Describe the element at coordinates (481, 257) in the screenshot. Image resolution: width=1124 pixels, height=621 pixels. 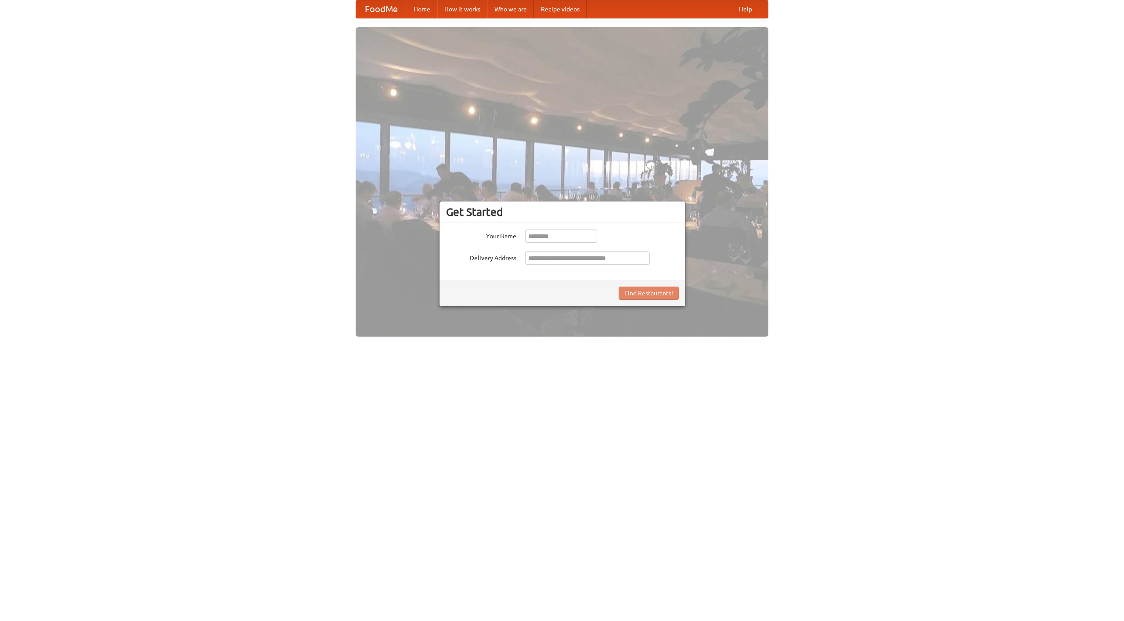
I see `label: Delivery Address` at that location.